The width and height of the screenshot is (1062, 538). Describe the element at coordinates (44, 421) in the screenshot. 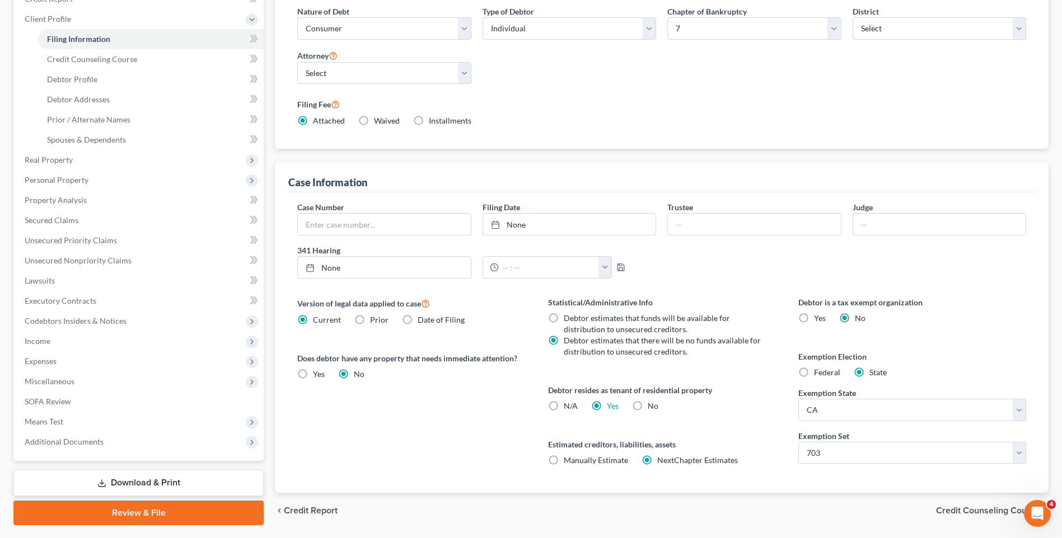

I see `span: Means Test` at that location.